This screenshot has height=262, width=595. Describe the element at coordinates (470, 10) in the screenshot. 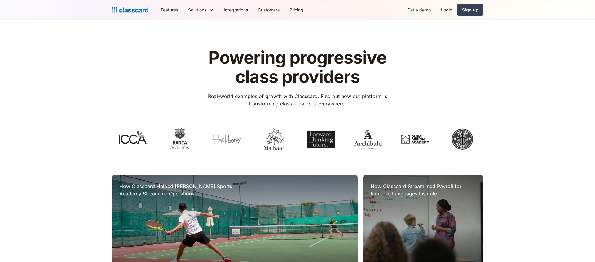

I see `a: Sign up` at that location.